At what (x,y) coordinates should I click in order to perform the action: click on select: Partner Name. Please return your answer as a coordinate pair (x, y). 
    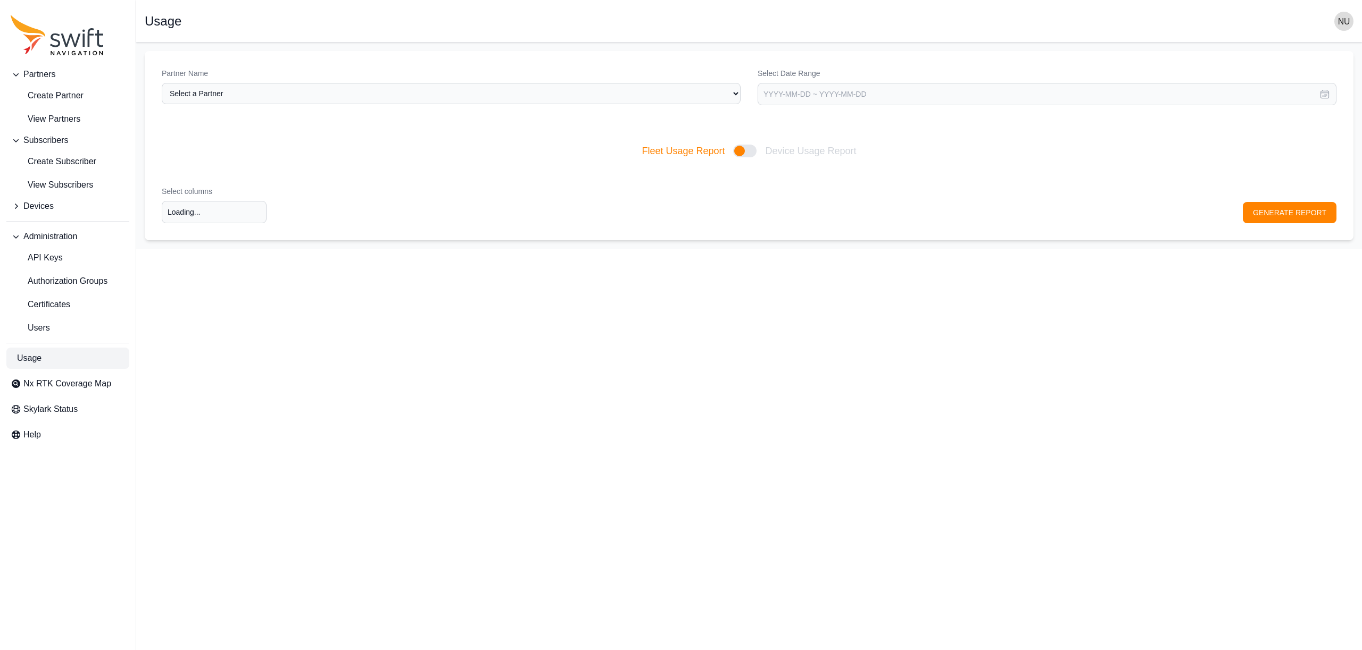
    Looking at the image, I should click on (451, 94).